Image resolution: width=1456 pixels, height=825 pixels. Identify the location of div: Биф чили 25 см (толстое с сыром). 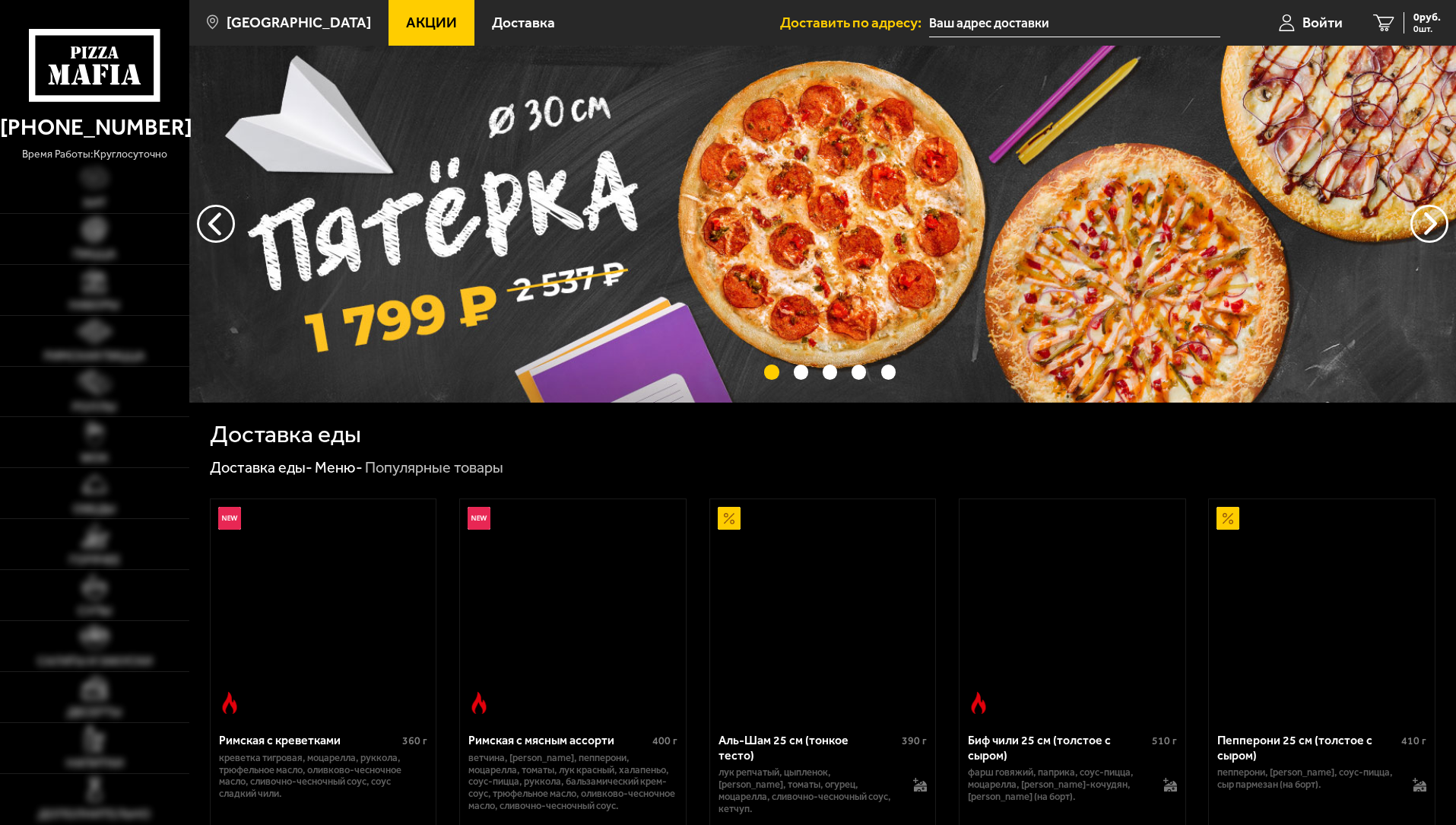
(1057, 747).